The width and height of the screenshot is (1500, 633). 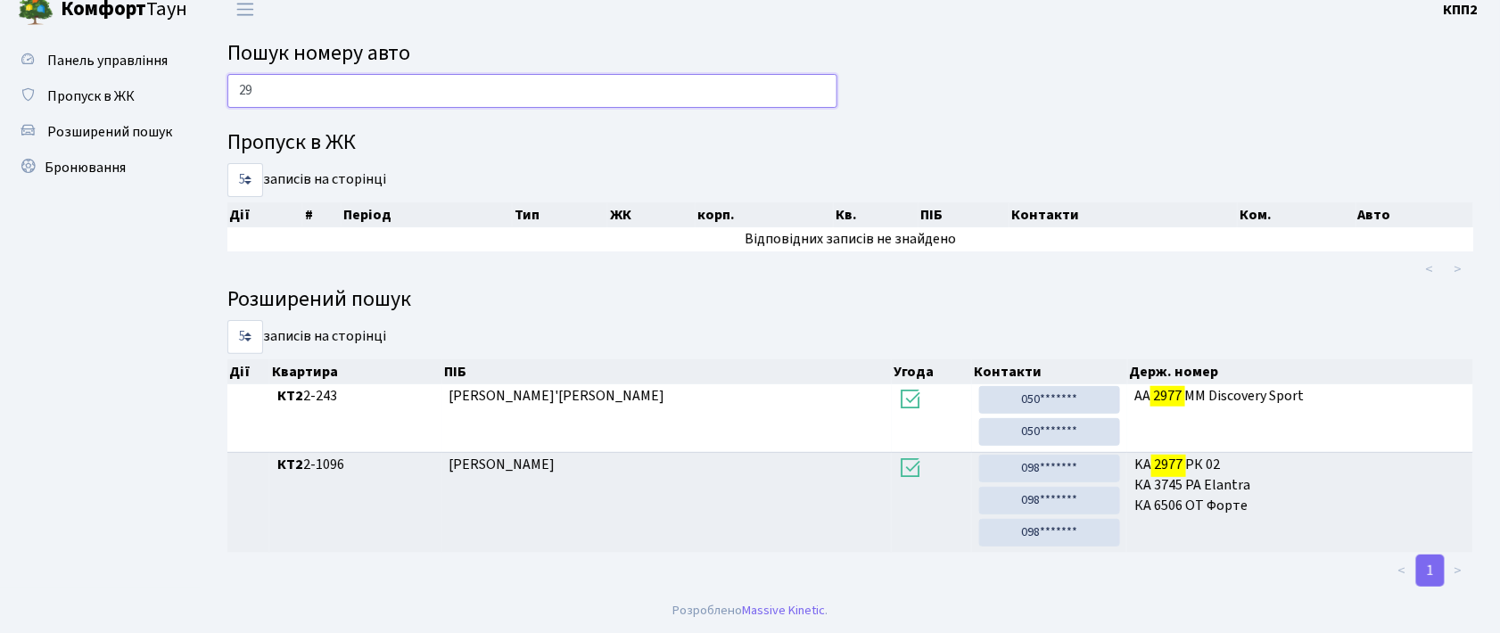 I want to click on th: Період, so click(x=426, y=215).